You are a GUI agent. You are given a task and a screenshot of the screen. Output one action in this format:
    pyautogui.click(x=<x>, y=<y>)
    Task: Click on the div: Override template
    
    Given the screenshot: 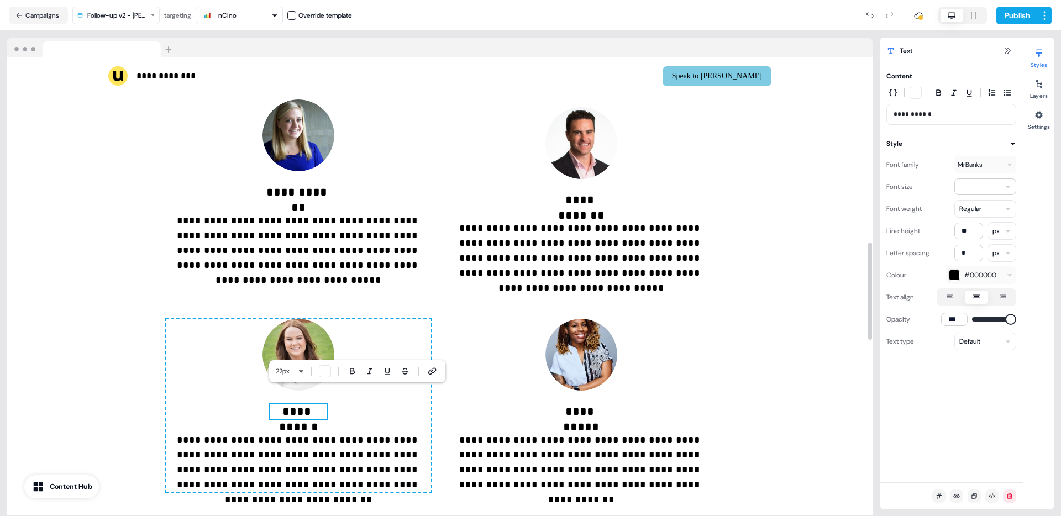 What is the action you would take?
    pyautogui.click(x=325, y=15)
    